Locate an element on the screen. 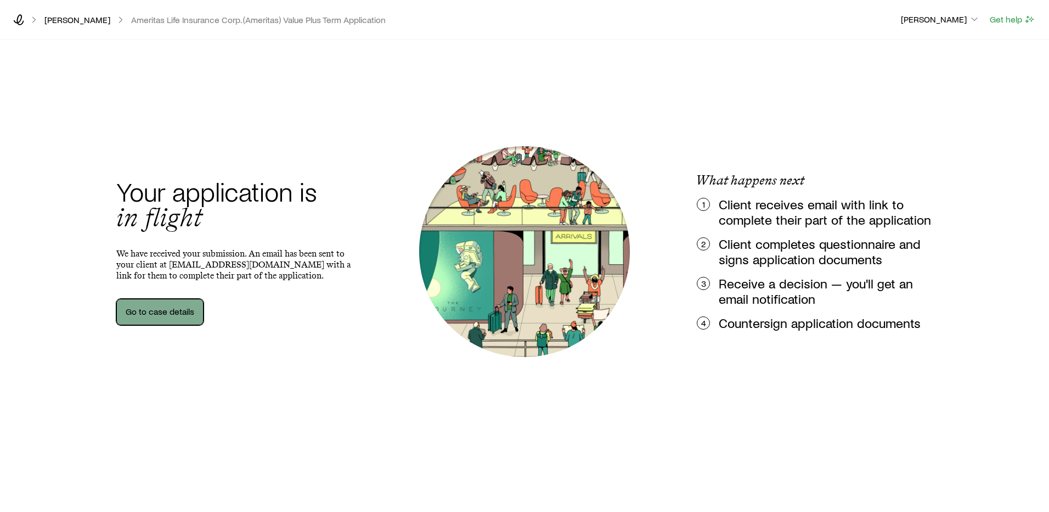  p: 3 is located at coordinates (704, 283).